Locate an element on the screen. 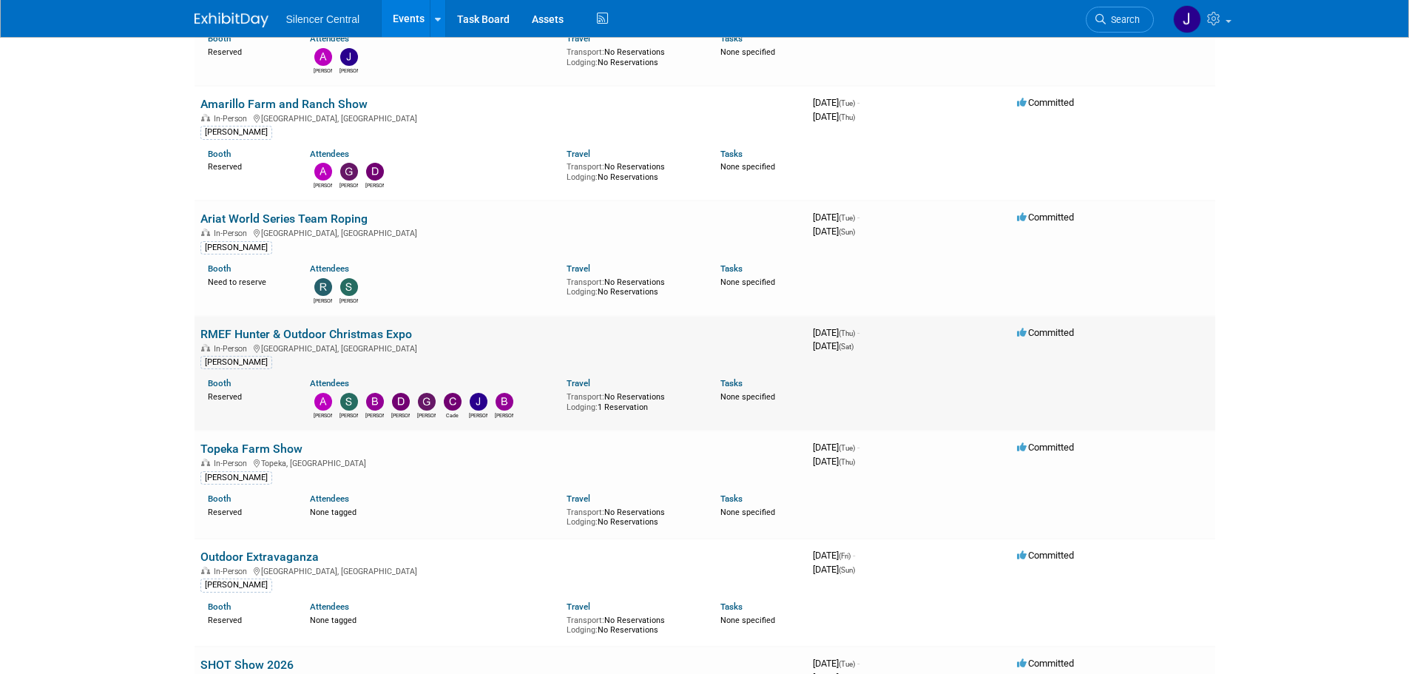 The height and width of the screenshot is (674, 1409). a: Topeka Farm Show is located at coordinates (252, 448).